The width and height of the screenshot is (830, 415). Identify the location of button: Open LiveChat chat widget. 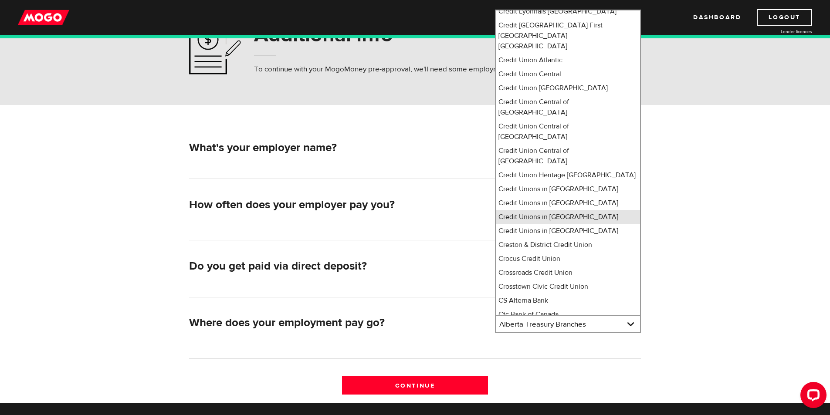
(20, 17).